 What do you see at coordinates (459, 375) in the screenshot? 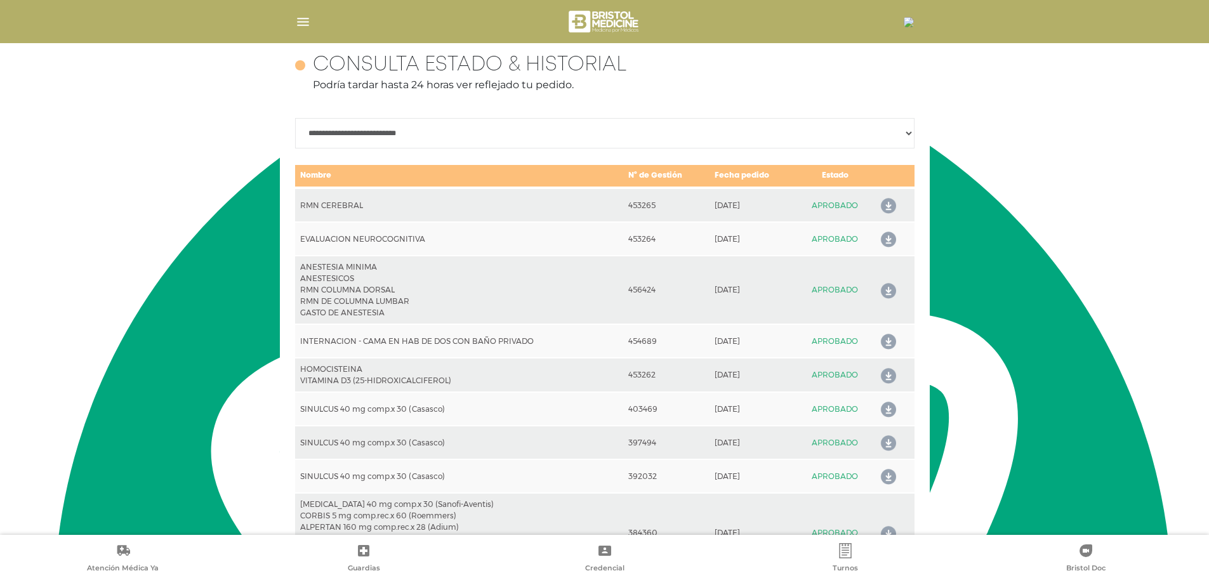
I see `td: HOMOCISTEINA VITAMINA D3 (25-HIDROXICALCIFEROL)` at bounding box center [459, 375].